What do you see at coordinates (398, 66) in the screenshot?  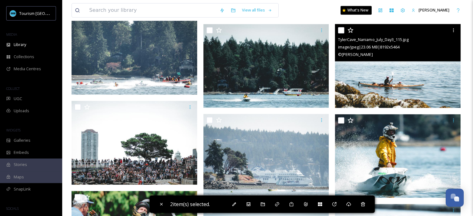 I see `img: TylerCave_Naniamo_July_Day3_115.jpg` at bounding box center [398, 66].